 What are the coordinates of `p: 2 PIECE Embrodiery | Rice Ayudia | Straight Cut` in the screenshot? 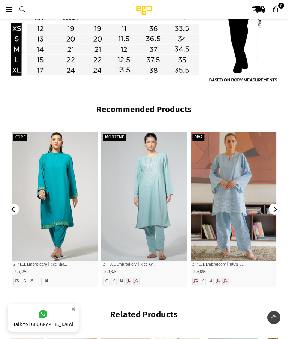 It's located at (131, 265).